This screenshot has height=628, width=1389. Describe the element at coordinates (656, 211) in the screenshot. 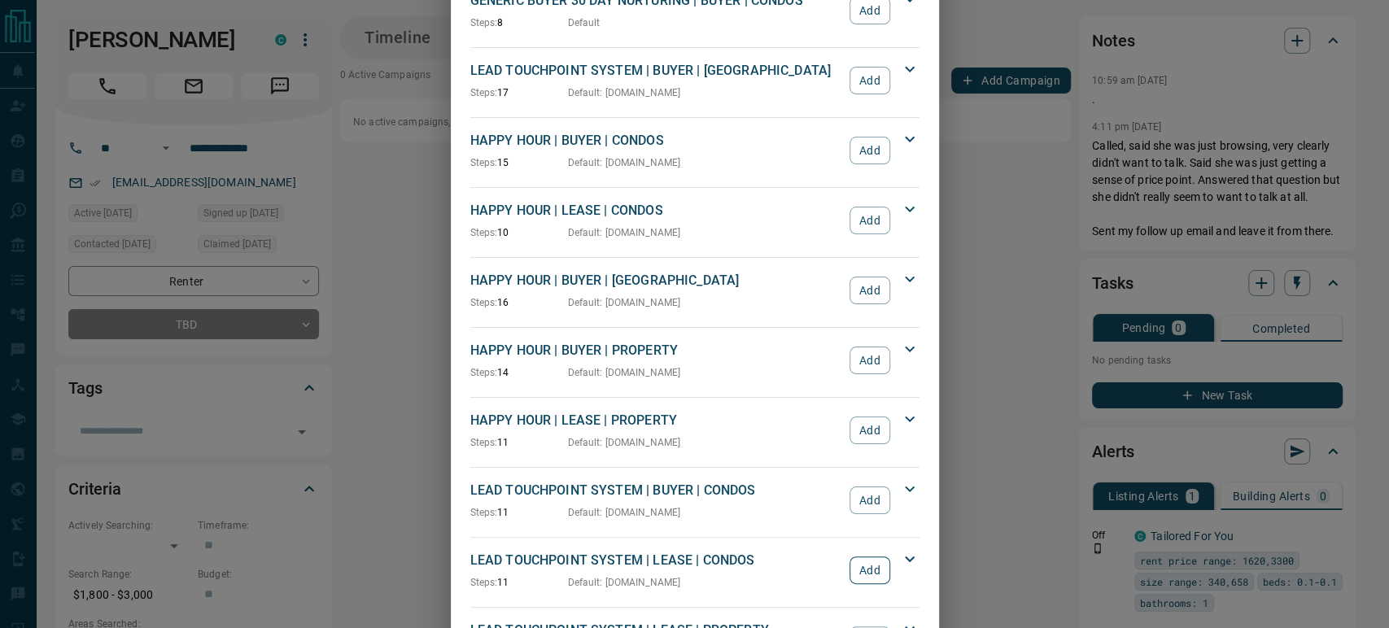

I see `p: HAPPY HOUR | LEASE | CONDOS` at that location.